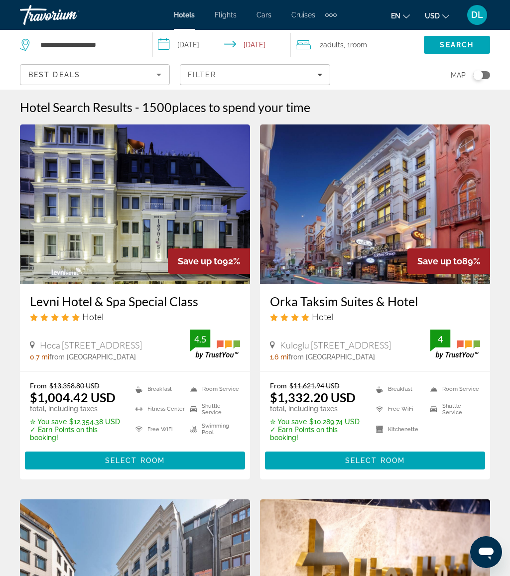 The height and width of the screenshot is (576, 510). What do you see at coordinates (456, 45) in the screenshot?
I see `span: Search` at bounding box center [456, 45].